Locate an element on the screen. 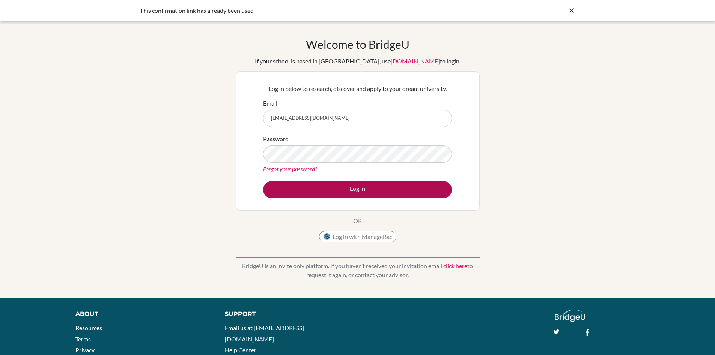 The height and width of the screenshot is (355, 715). a: Resources is located at coordinates (89, 327).